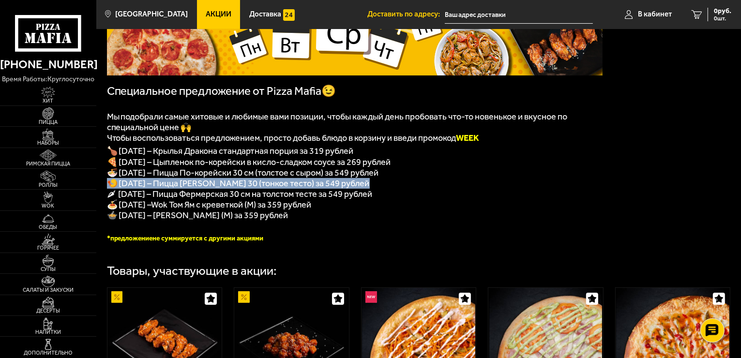  What do you see at coordinates (468, 138) in the screenshot?
I see `b: WEEK` at bounding box center [468, 138].